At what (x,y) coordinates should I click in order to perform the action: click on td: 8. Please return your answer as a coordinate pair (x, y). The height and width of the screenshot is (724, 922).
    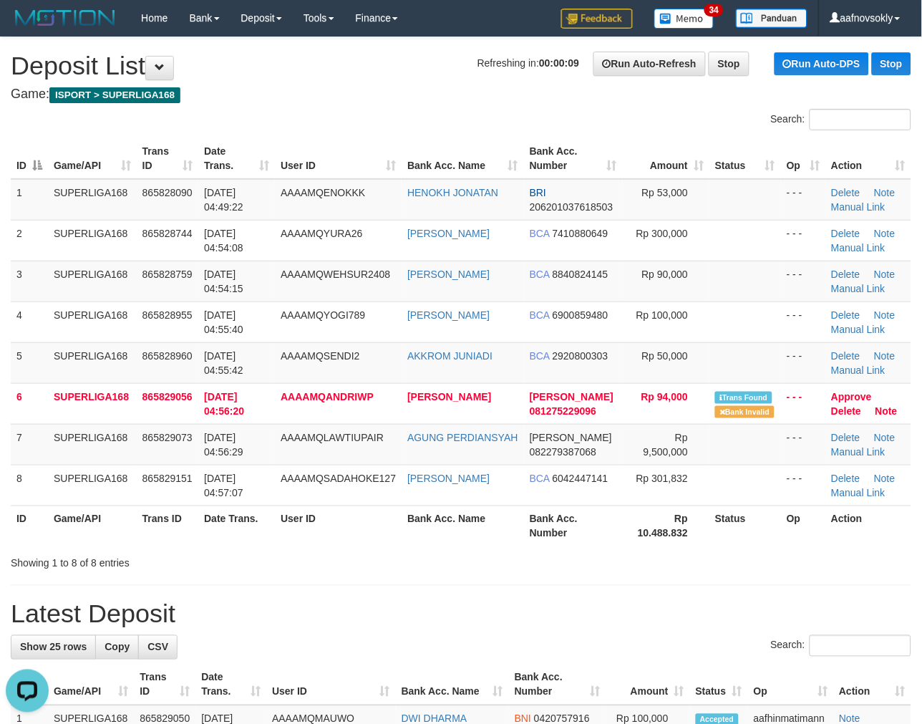
    Looking at the image, I should click on (29, 485).